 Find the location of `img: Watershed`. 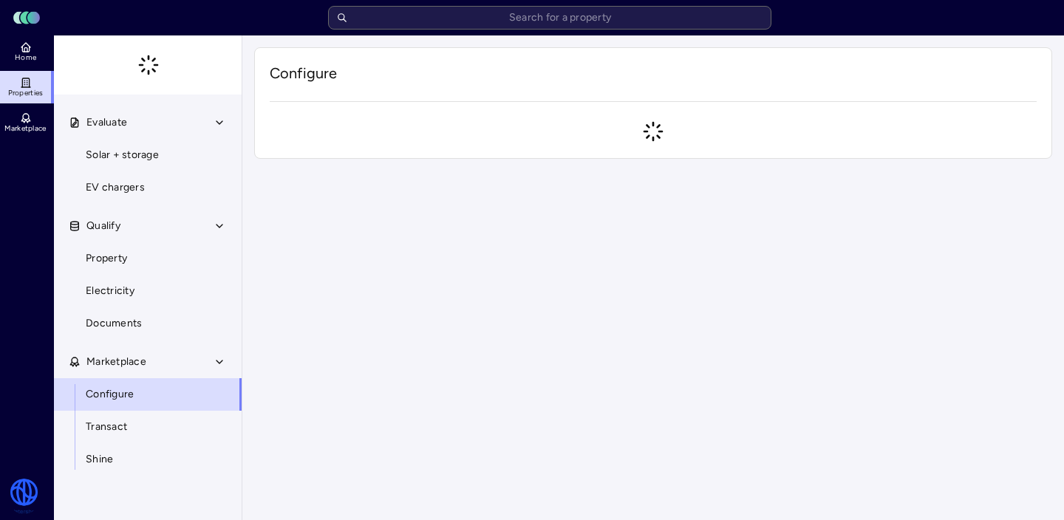

img: Watershed is located at coordinates (24, 497).